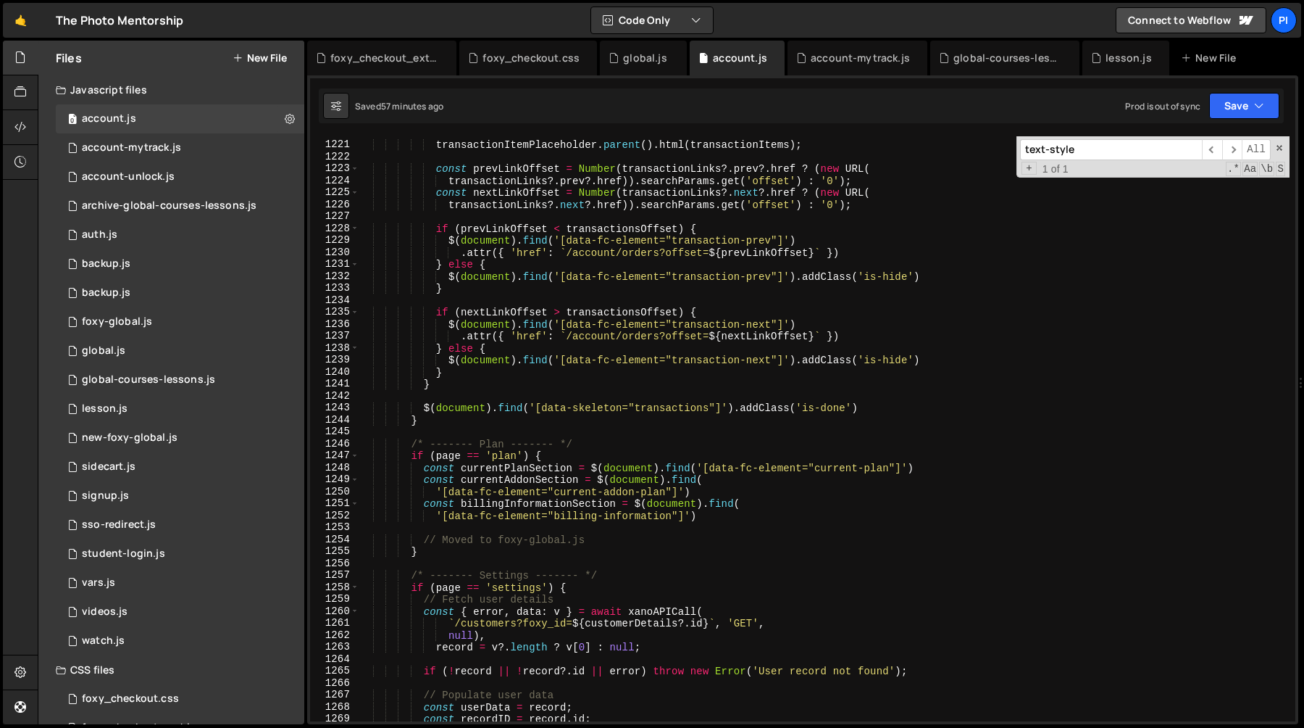  I want to click on div: 13533/34034.js, so click(180, 235).